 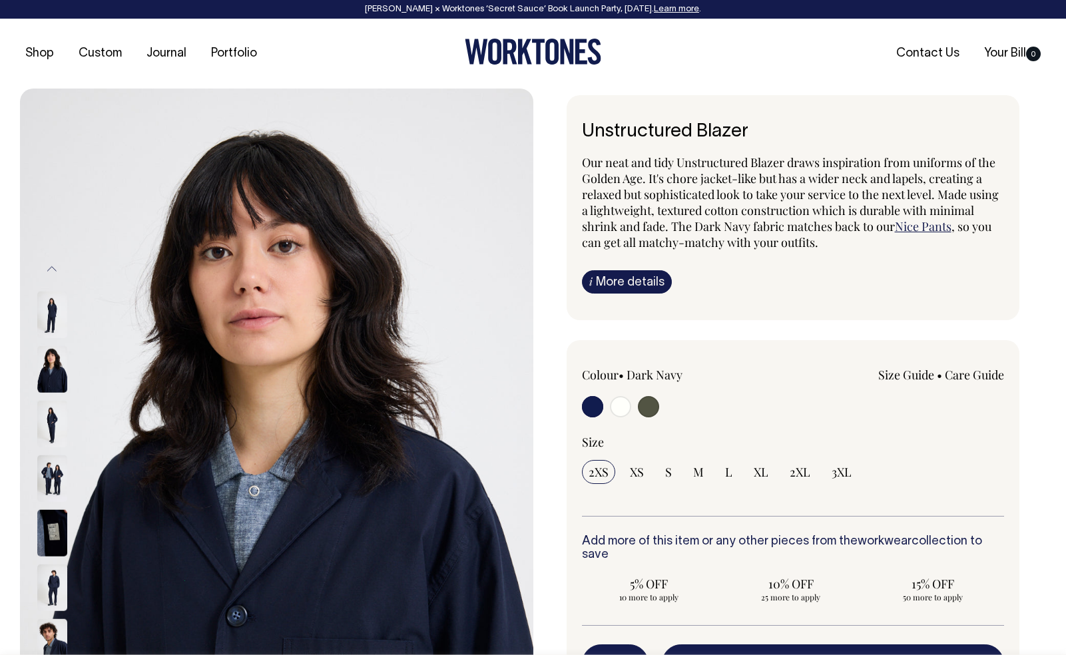 I want to click on span: M, so click(x=698, y=472).